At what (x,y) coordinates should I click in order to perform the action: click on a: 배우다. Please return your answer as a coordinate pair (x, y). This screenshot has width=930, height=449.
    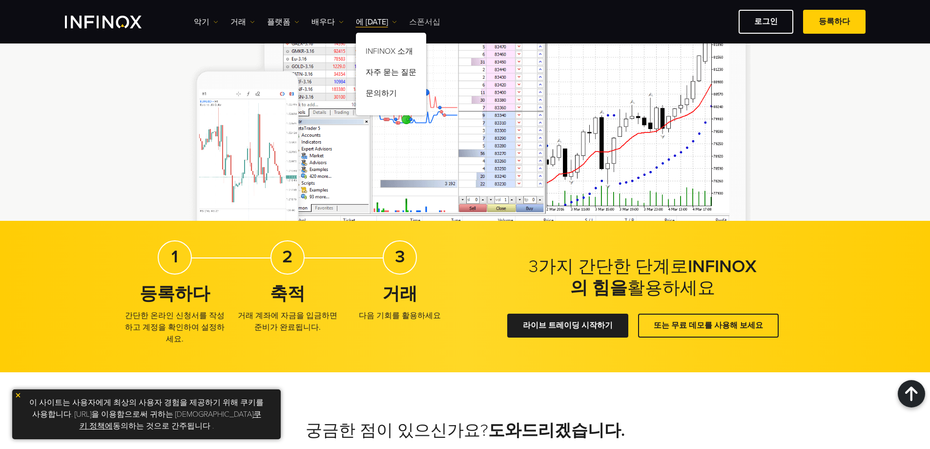
    Looking at the image, I should click on (328, 22).